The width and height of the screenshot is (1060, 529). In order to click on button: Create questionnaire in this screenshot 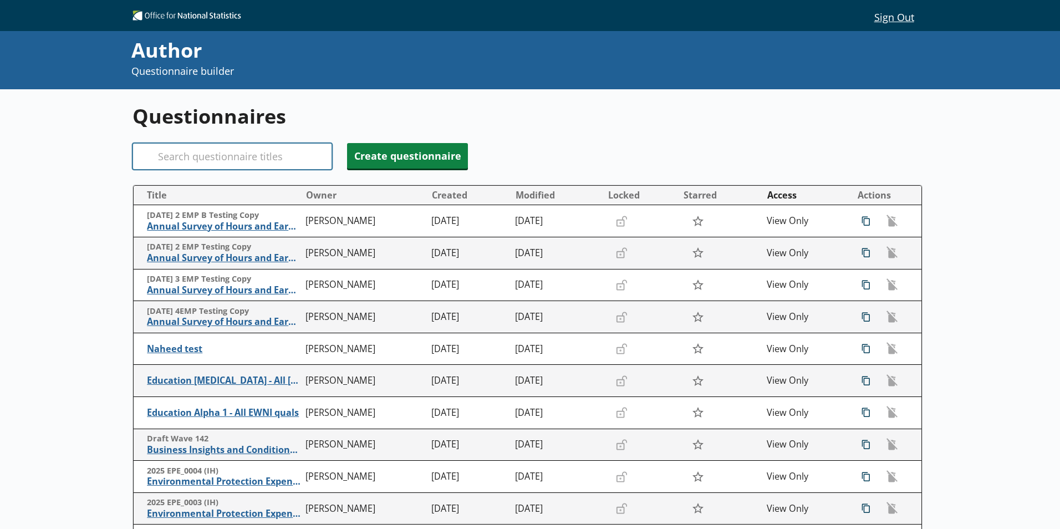, I will do `click(408, 156)`.